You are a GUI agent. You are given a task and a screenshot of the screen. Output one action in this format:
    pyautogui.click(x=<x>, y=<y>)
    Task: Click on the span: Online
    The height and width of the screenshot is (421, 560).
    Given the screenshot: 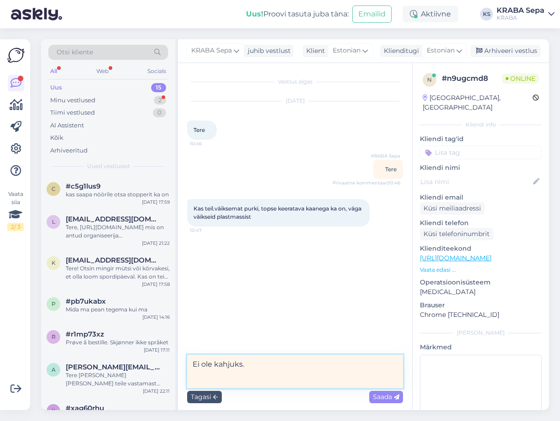 What is the action you would take?
    pyautogui.click(x=520, y=78)
    